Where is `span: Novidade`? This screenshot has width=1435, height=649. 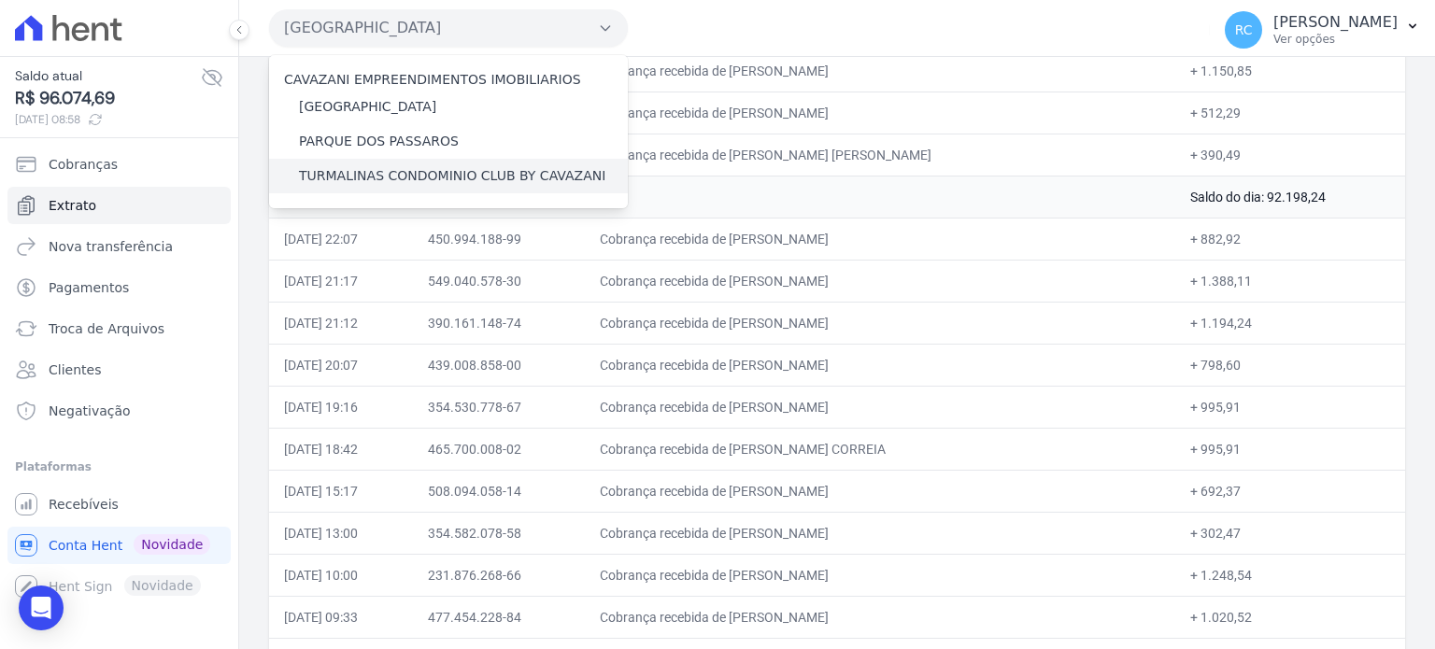 span: Novidade is located at coordinates (172, 545).